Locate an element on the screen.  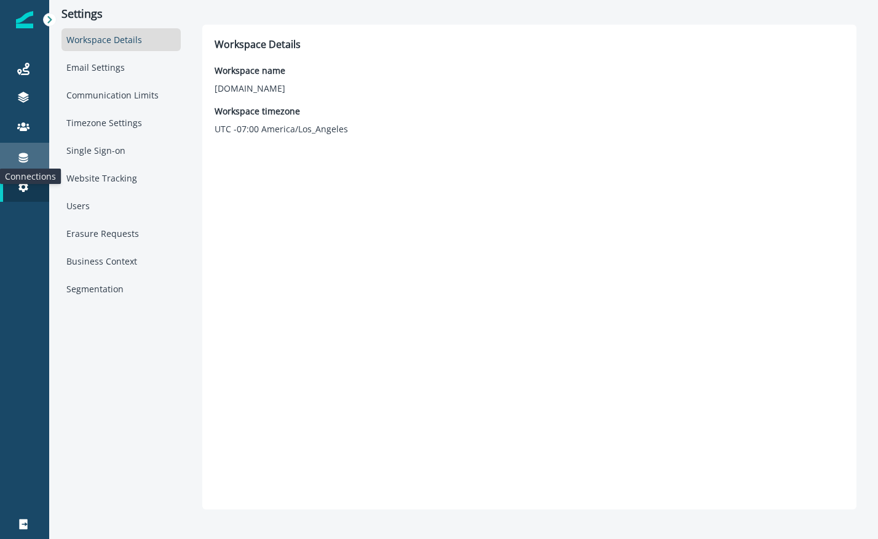
p: Settings is located at coordinates (121, 14).